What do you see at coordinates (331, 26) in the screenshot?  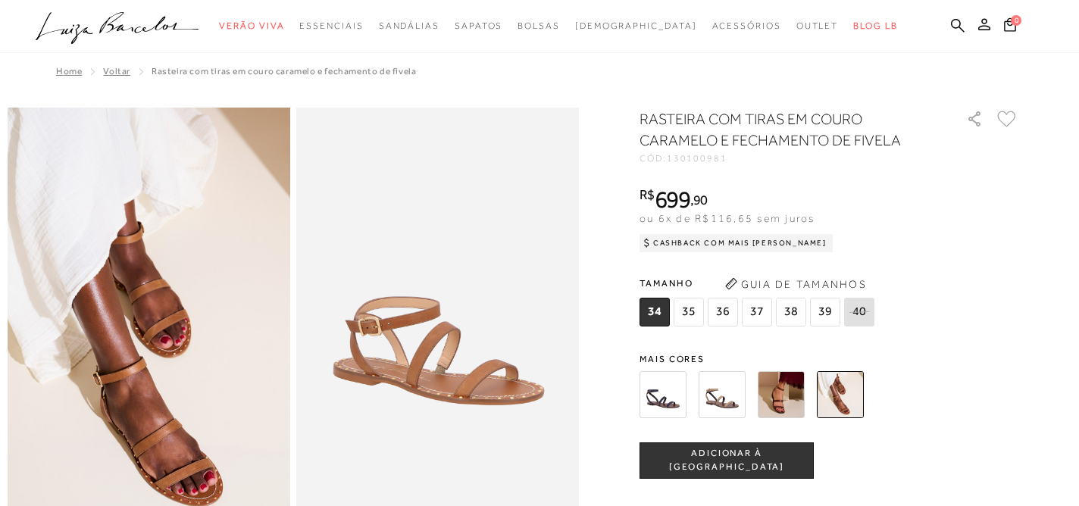 I see `span: Essenciais` at bounding box center [331, 26].